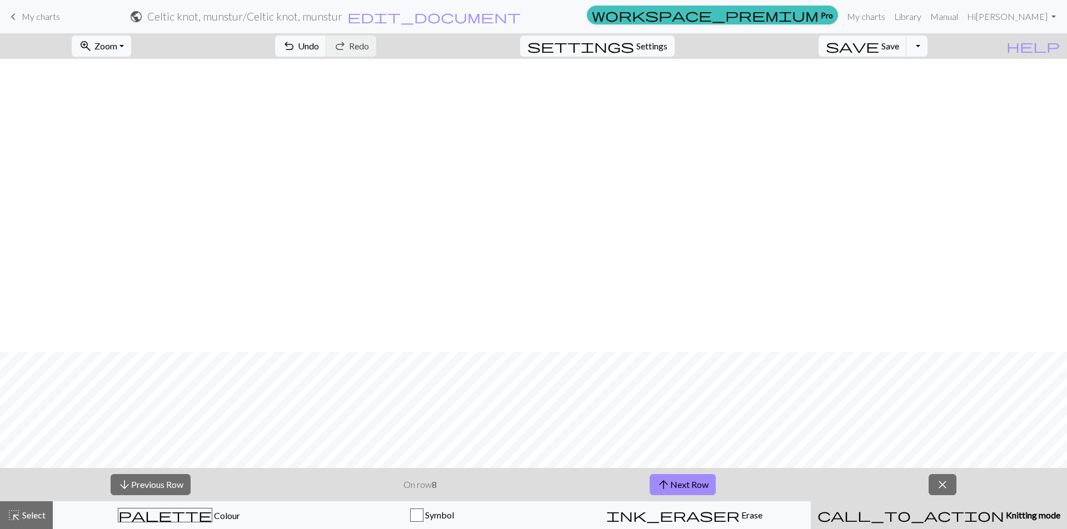  I want to click on a: Pro, so click(712, 15).